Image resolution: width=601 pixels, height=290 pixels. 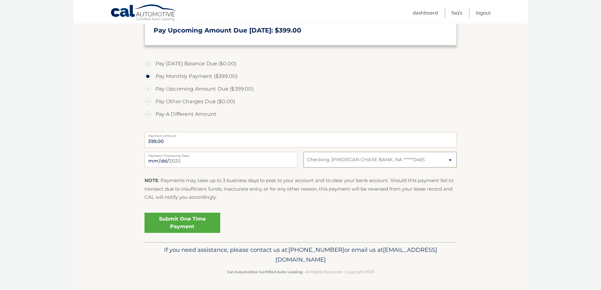 What do you see at coordinates (182, 223) in the screenshot?
I see `a: Submit One Time Payment` at bounding box center [182, 223].